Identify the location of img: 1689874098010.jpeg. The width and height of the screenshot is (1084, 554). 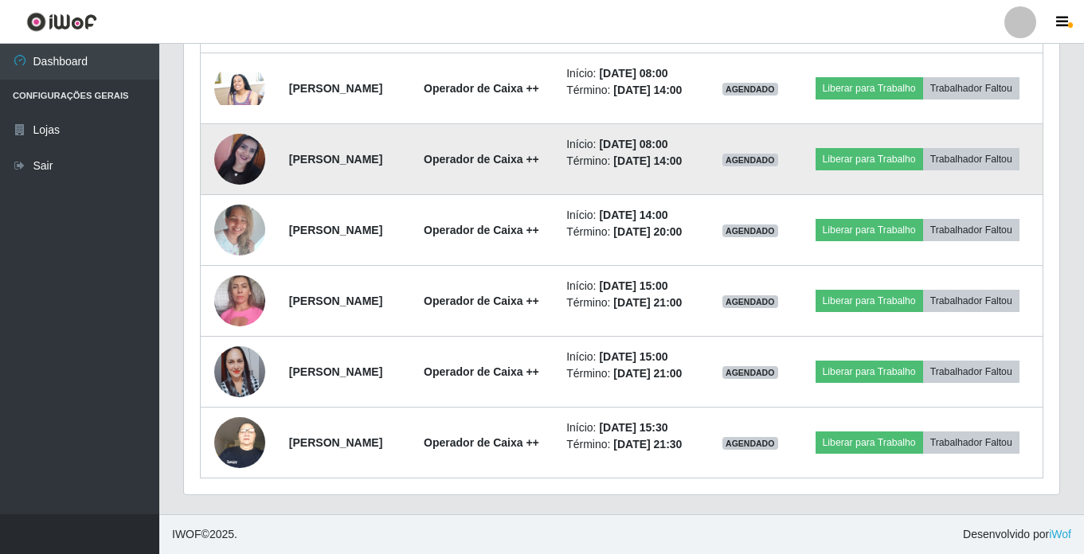
(240, 372).